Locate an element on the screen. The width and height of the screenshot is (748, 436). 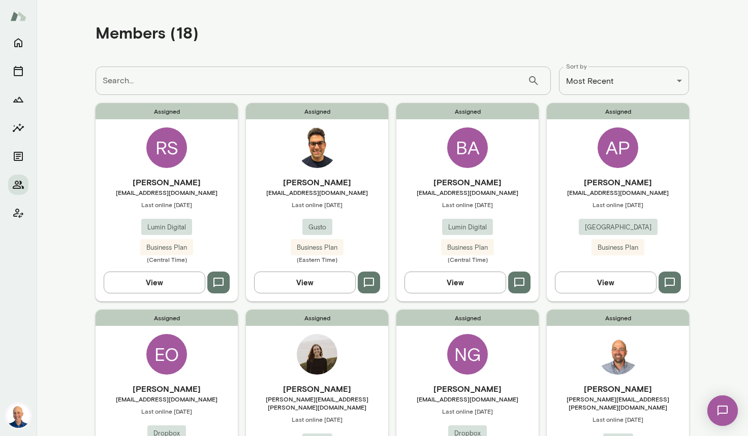
button: Home is located at coordinates (18, 43).